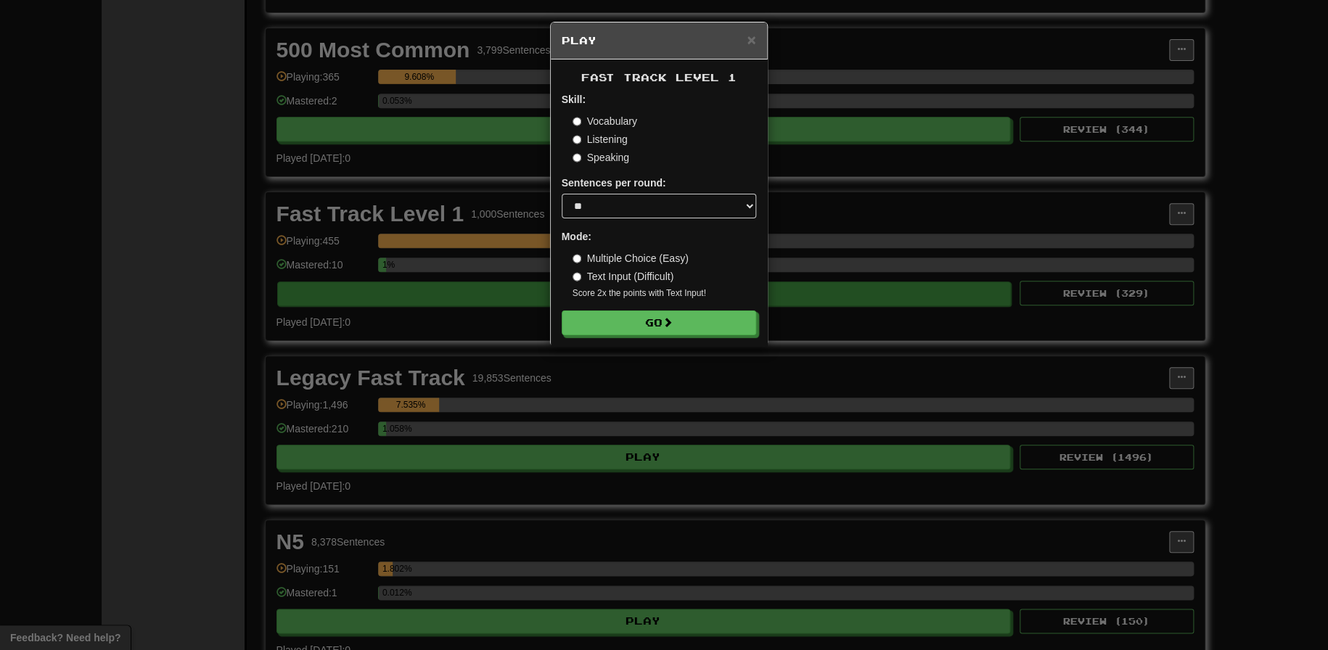 Image resolution: width=1328 pixels, height=650 pixels. I want to click on strong: Mode:, so click(576, 237).